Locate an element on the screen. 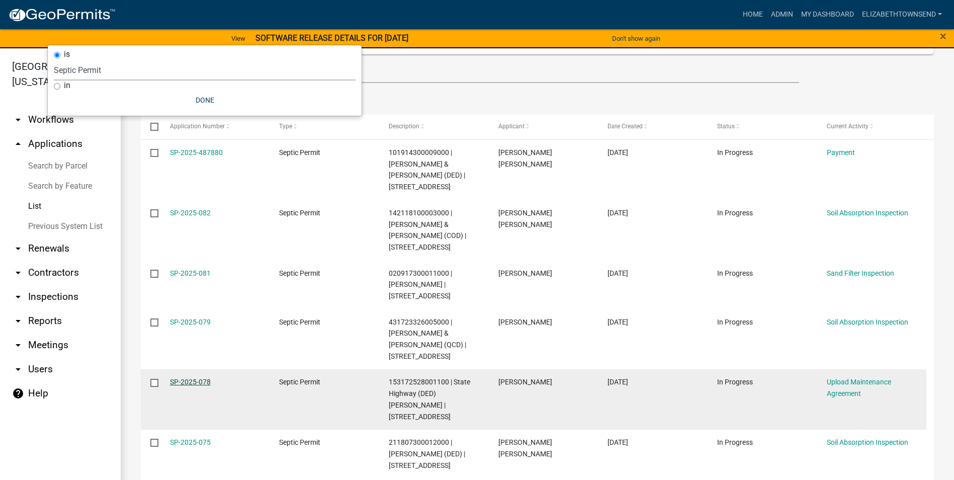 This screenshot has height=480, width=954. a: My Dashboard is located at coordinates (827, 15).